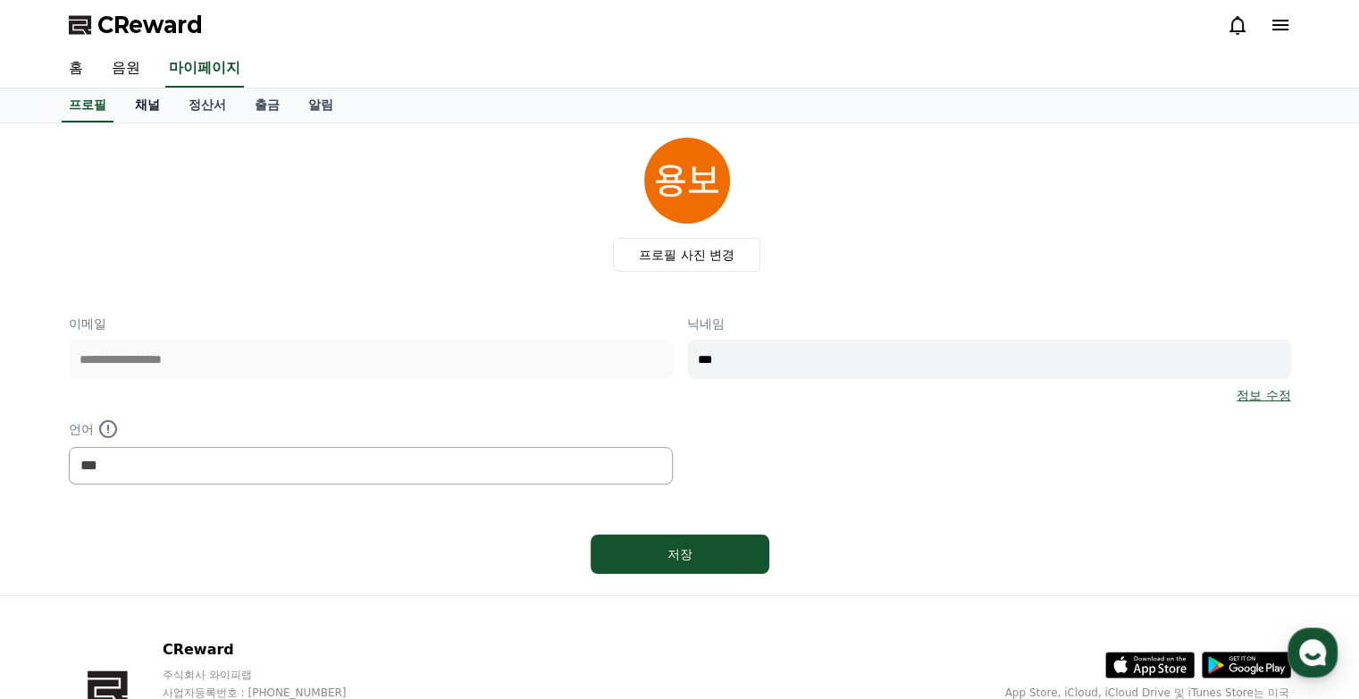 The width and height of the screenshot is (1359, 699). I want to click on a: CReward, so click(136, 25).